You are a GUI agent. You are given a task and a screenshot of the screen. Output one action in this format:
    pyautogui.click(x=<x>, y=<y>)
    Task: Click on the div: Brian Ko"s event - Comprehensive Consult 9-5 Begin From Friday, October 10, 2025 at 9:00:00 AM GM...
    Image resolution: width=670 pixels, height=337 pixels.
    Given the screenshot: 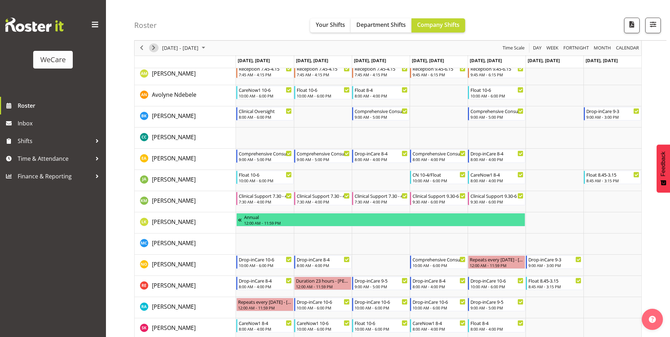 What is the action you would take?
    pyautogui.click(x=496, y=114)
    